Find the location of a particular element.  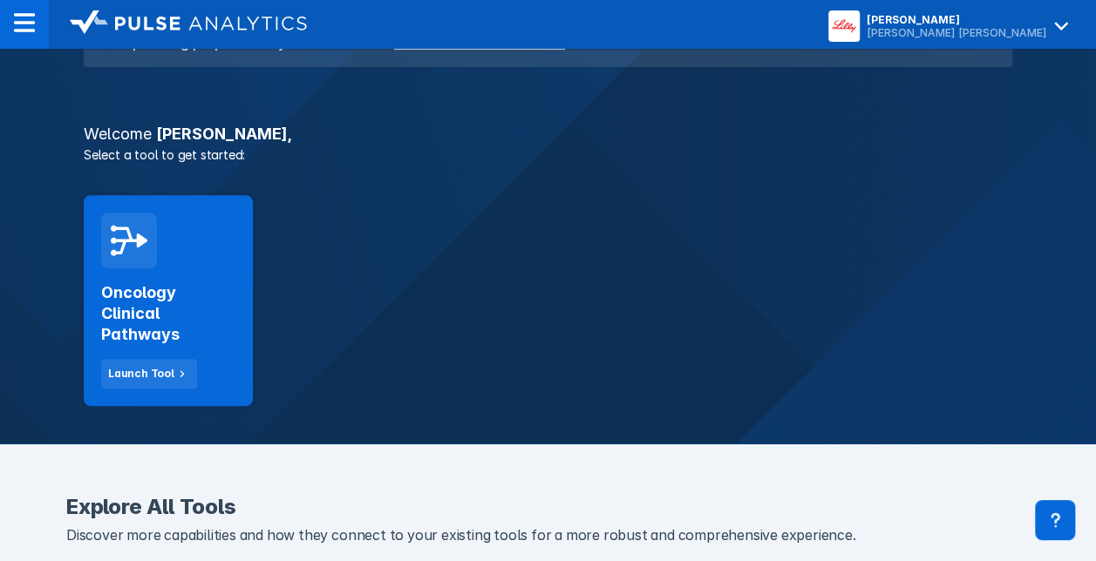

img: menu button is located at coordinates (844, 26).